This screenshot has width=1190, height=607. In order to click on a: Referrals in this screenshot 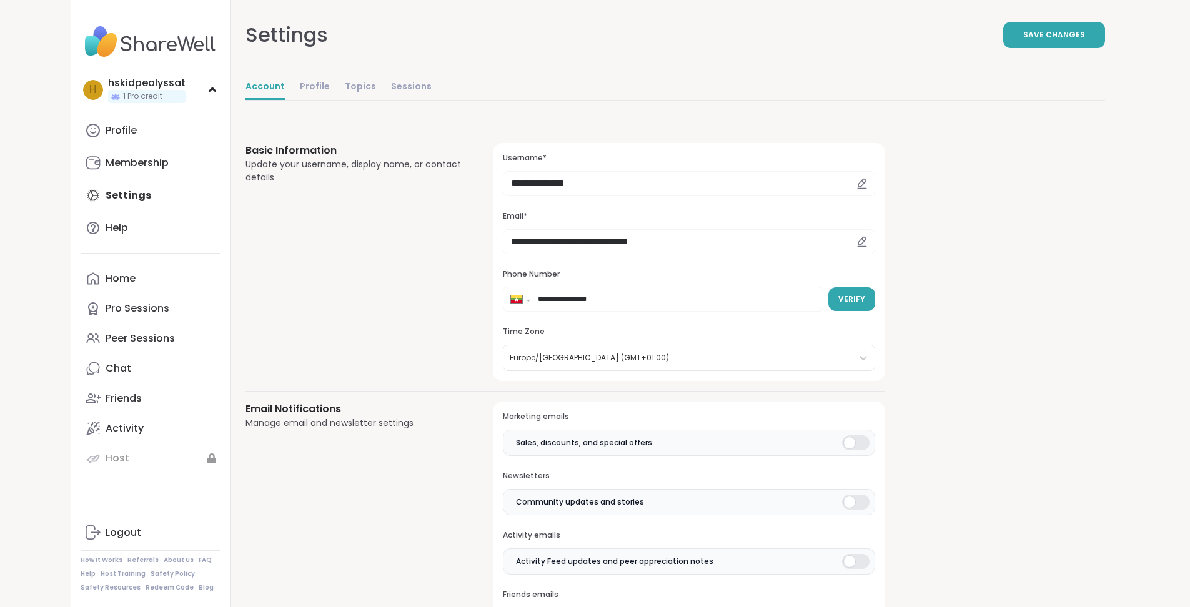, I will do `click(143, 560)`.